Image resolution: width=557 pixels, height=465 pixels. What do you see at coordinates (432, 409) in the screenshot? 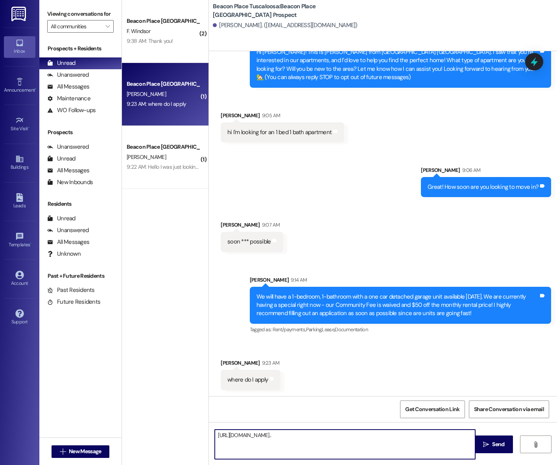
I see `span: Get Conversation Link` at bounding box center [432, 409].